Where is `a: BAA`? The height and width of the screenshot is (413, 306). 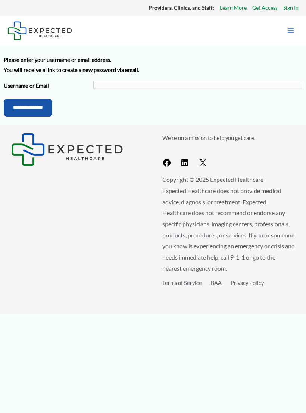 a: BAA is located at coordinates (216, 282).